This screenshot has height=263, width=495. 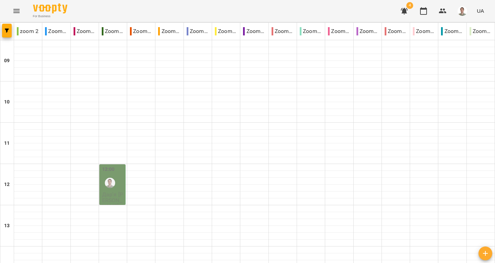 I want to click on p: Zoom Оксана, so click(x=367, y=31).